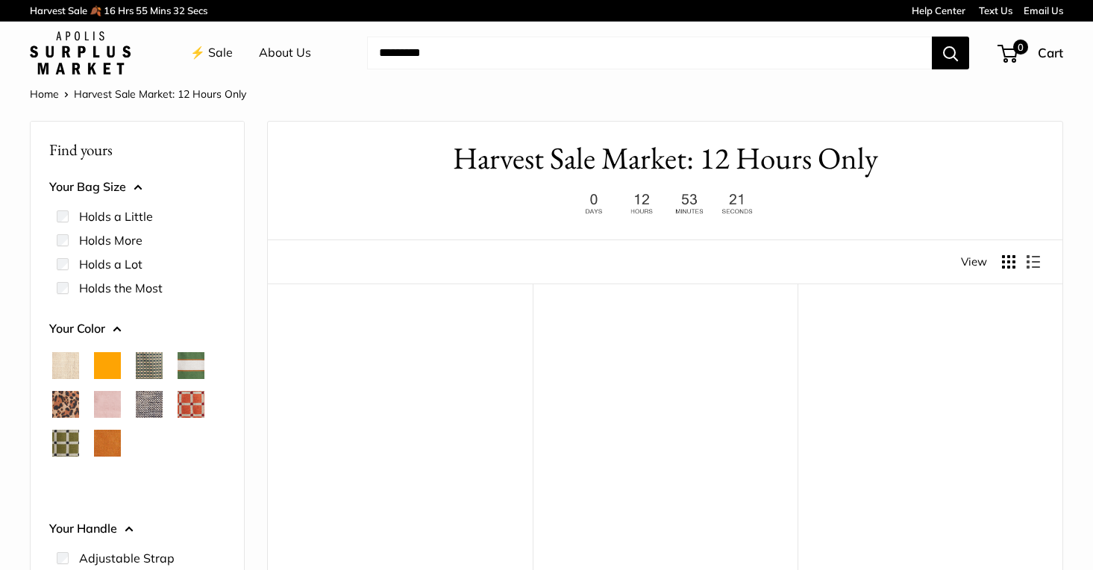 The height and width of the screenshot is (570, 1093). I want to click on p: Find yours, so click(137, 149).